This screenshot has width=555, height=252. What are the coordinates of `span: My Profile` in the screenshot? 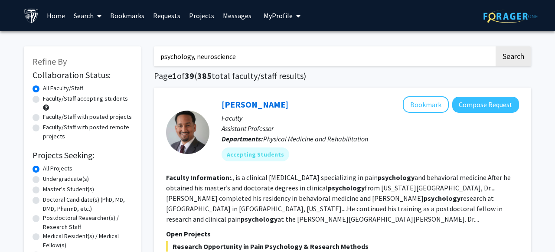 It's located at (278, 16).